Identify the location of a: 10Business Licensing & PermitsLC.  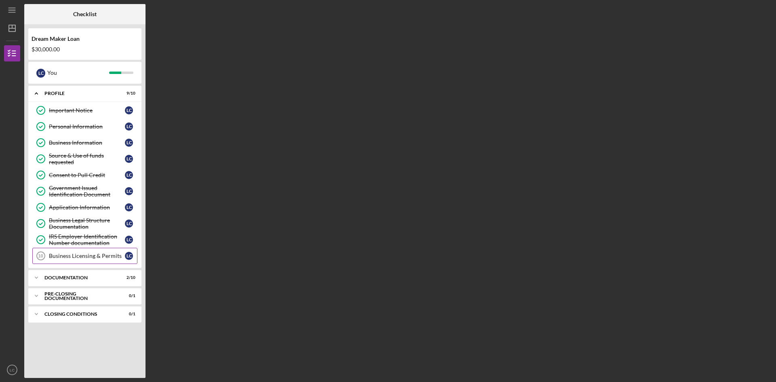
(85, 256).